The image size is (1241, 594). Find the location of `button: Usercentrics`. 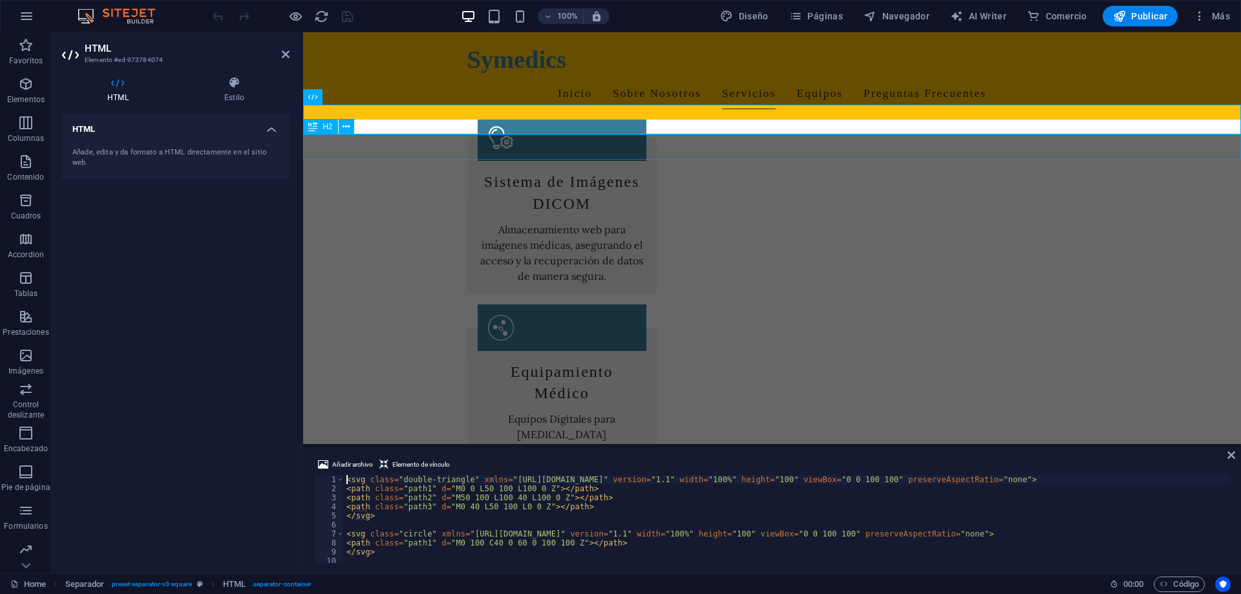

button: Usercentrics is located at coordinates (1223, 584).